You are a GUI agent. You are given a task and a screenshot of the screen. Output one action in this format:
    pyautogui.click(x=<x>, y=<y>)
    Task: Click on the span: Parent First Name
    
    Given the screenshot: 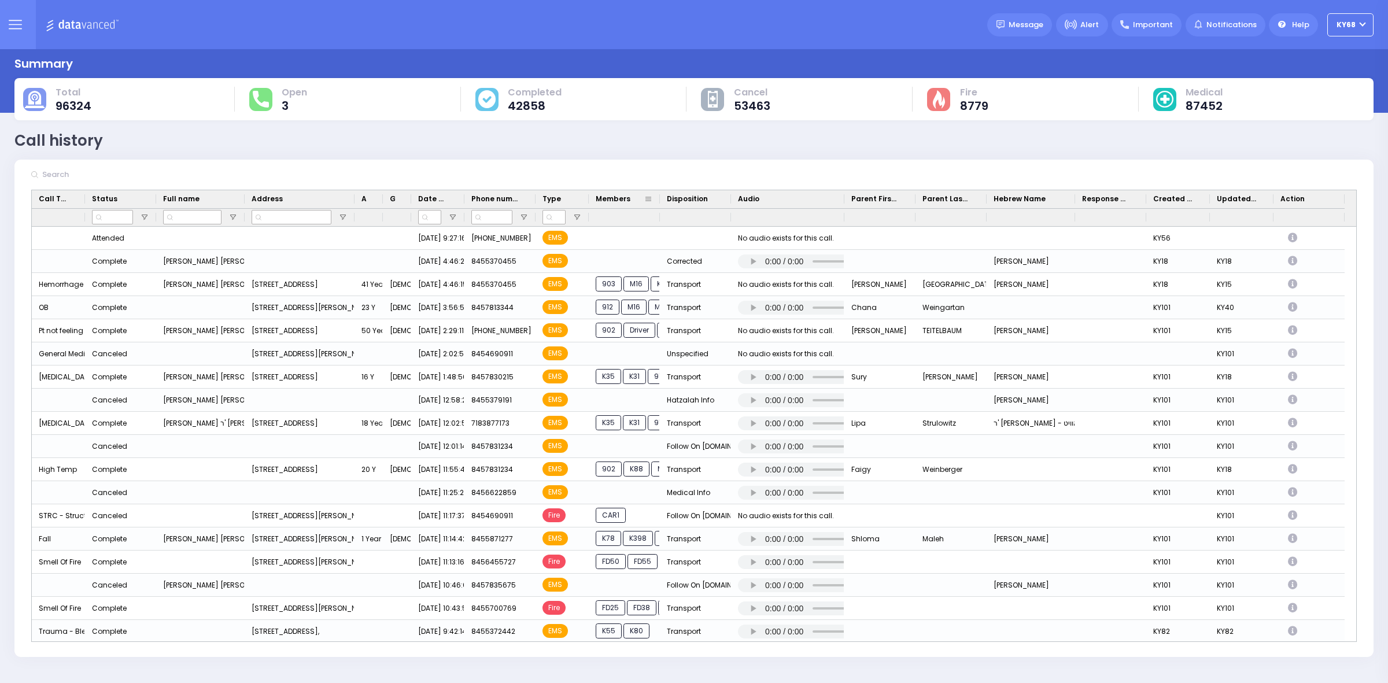 What is the action you would take?
    pyautogui.click(x=875, y=199)
    